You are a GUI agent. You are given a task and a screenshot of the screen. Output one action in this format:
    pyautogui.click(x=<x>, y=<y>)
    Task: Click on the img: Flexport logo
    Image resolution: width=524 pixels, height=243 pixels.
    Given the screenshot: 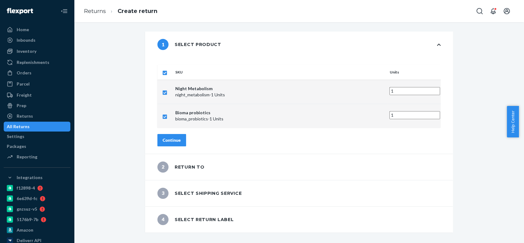 What is the action you would take?
    pyautogui.click(x=20, y=11)
    